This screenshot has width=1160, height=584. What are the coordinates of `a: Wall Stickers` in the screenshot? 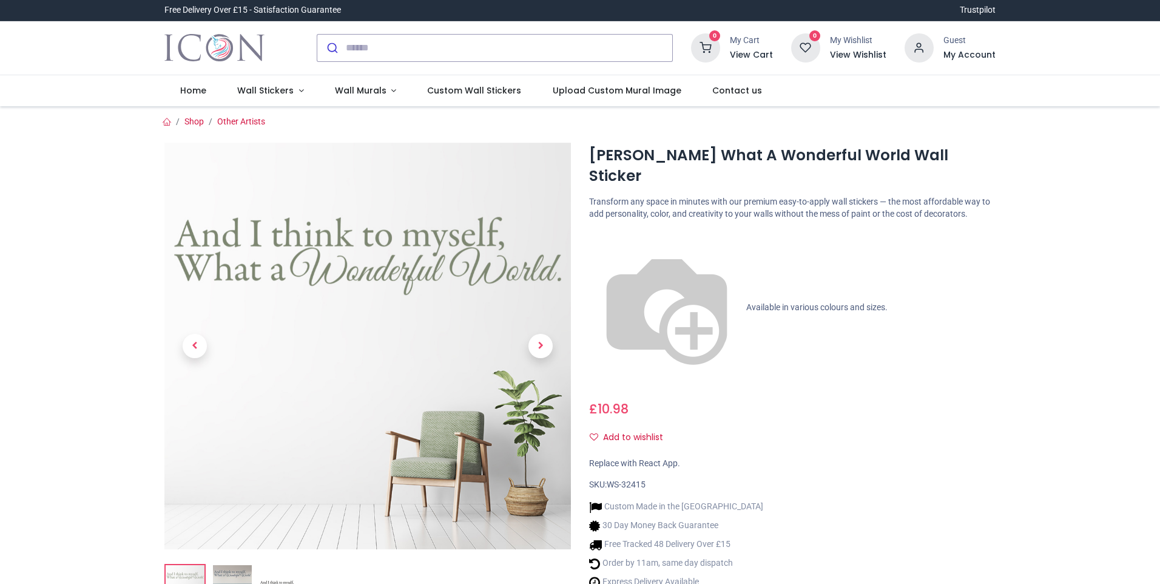 It's located at (270, 91).